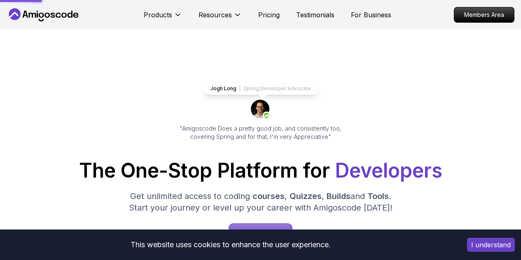  Describe the element at coordinates (260, 234) in the screenshot. I see `a: Start for Free` at that location.